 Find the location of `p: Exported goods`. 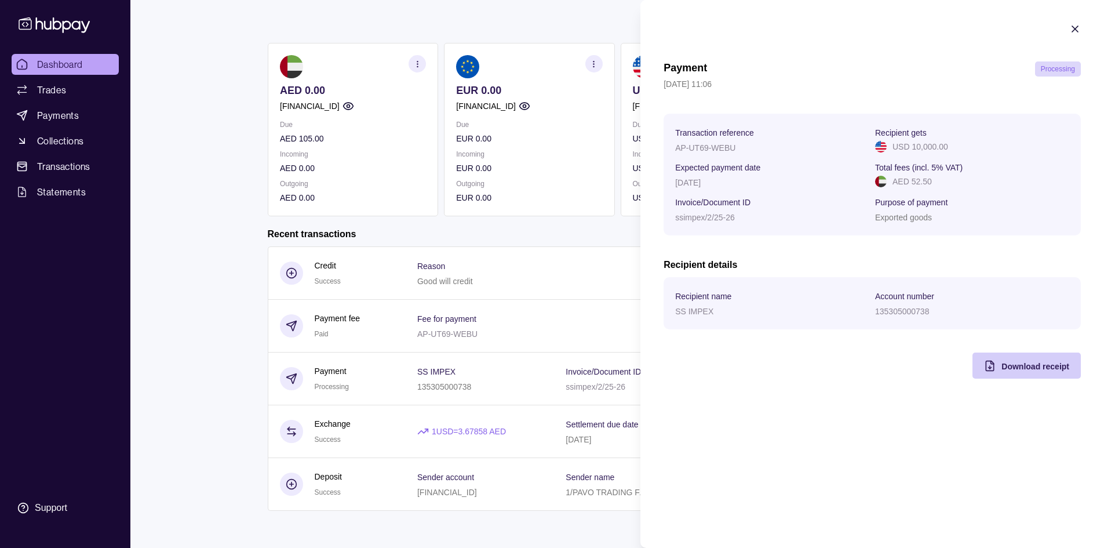

p: Exported goods is located at coordinates (904, 217).